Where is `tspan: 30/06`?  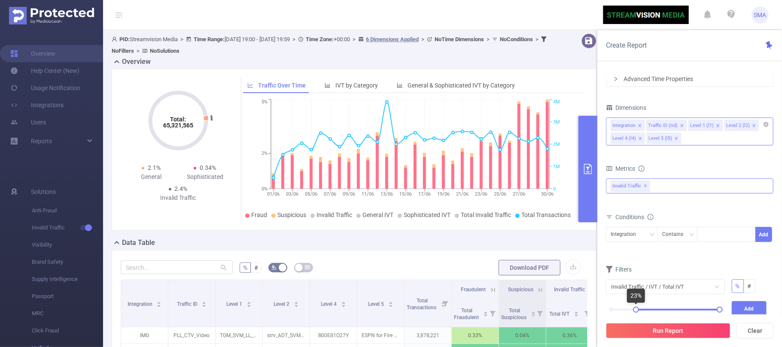 tspan: 30/06 is located at coordinates (547, 194).